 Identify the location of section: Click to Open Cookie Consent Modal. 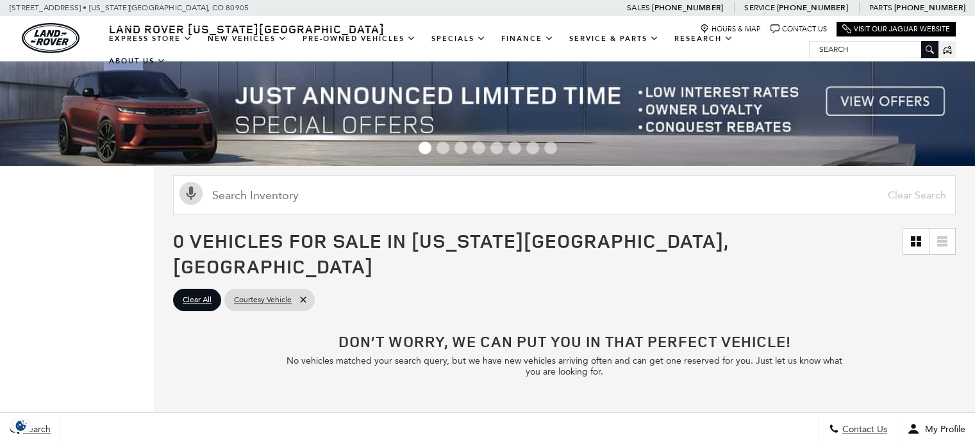
(21, 426).